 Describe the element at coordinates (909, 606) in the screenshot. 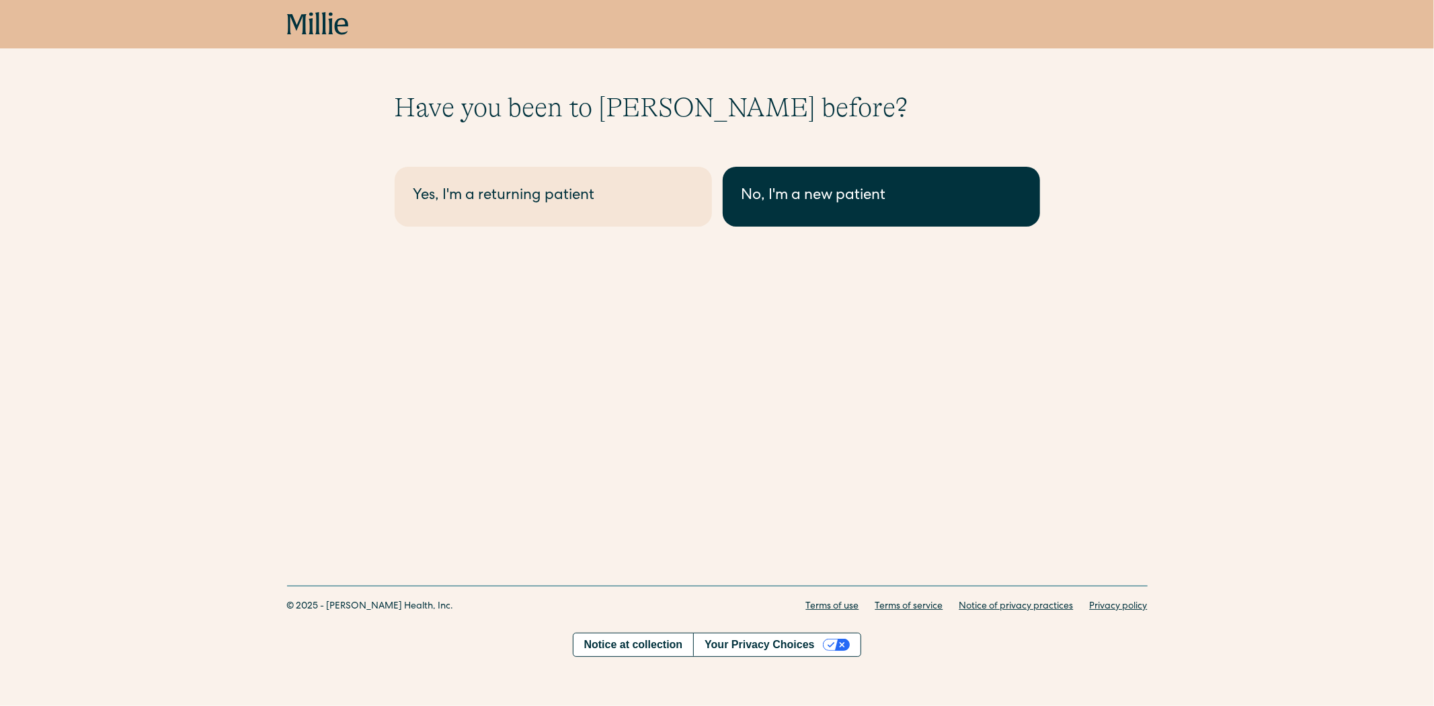

I see `a: Terms of service` at that location.